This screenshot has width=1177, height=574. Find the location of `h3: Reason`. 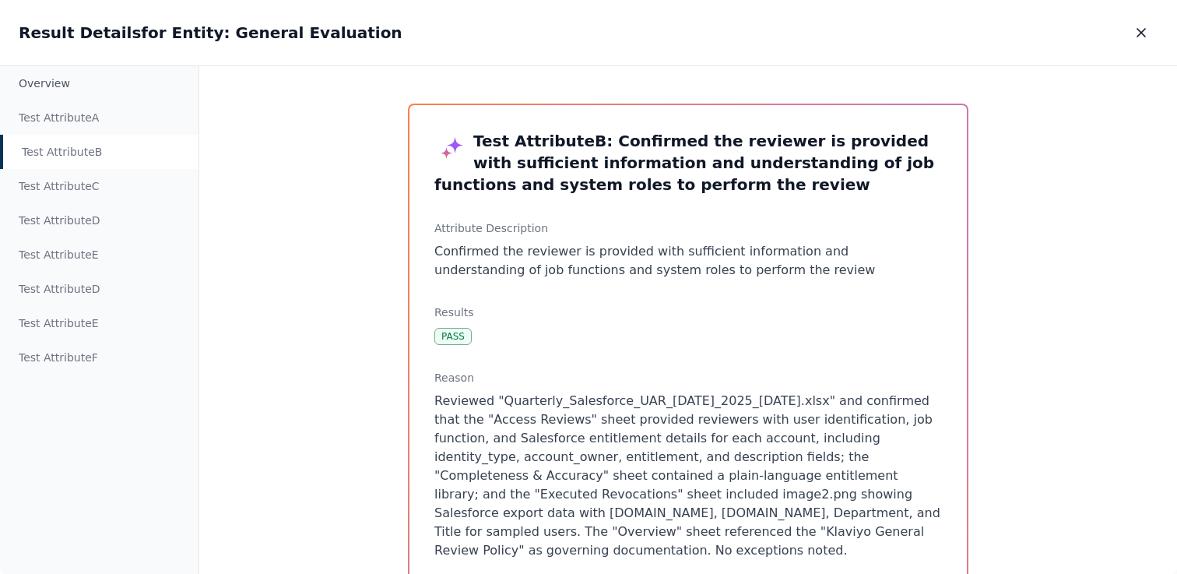

h3: Reason is located at coordinates (688, 377).